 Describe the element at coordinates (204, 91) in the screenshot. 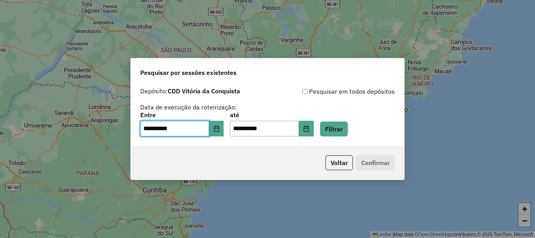

I see `strong: CDD Vitória da Conquista` at that location.